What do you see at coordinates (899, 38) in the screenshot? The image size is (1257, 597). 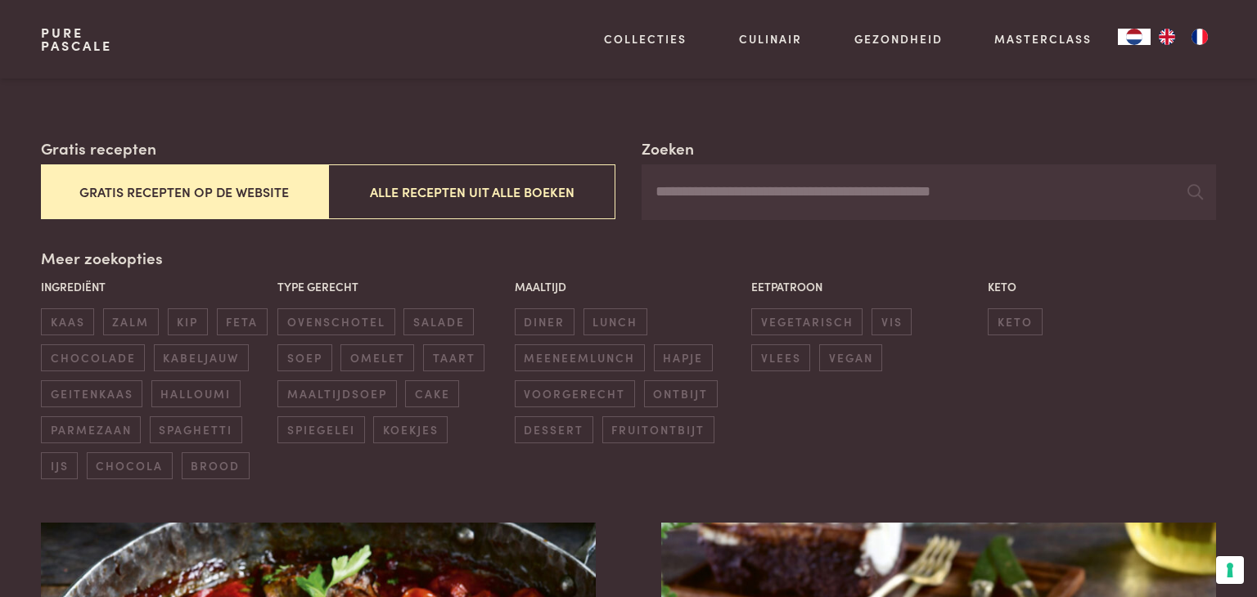 I see `a: Gezondheid` at bounding box center [899, 38].